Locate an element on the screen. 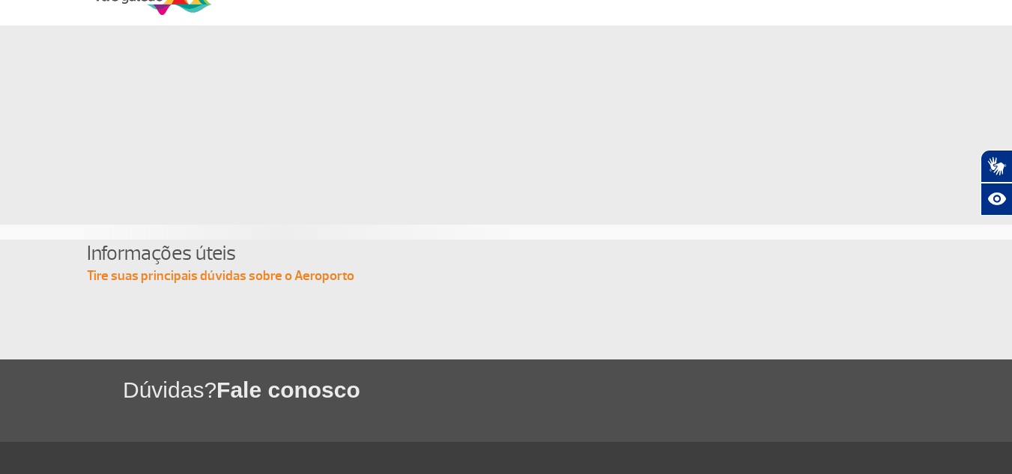 The image size is (1012, 474). span: Fale conosco is located at coordinates (288, 390).